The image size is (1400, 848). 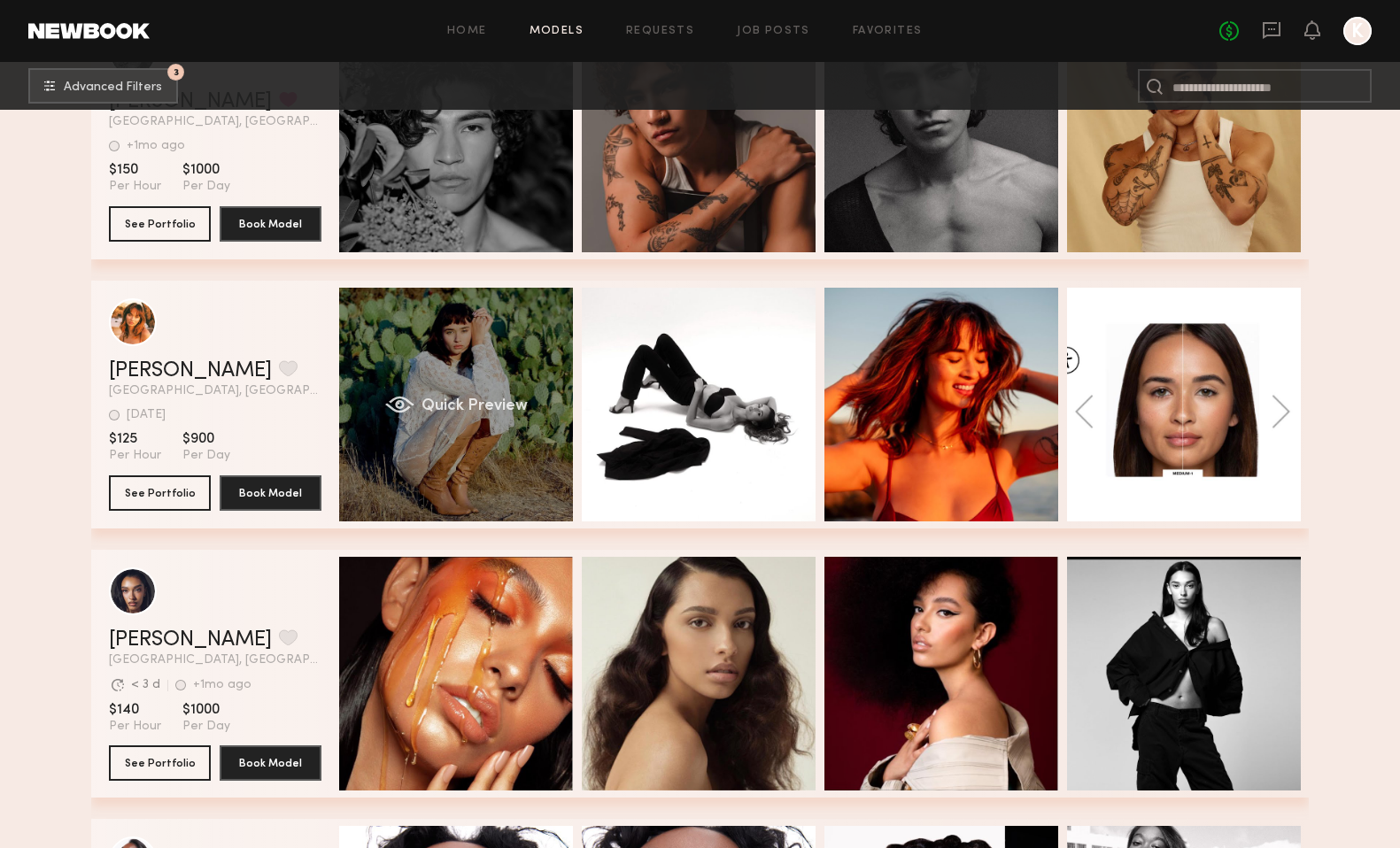 I want to click on span: $140, so click(x=134, y=710).